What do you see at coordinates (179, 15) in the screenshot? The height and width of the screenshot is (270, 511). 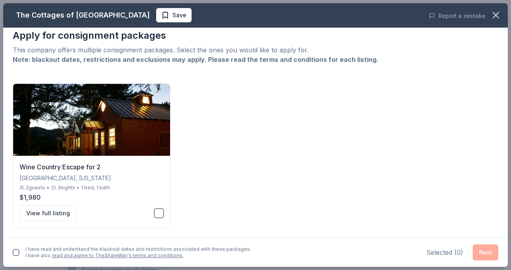 I see `span: Save` at bounding box center [179, 15].